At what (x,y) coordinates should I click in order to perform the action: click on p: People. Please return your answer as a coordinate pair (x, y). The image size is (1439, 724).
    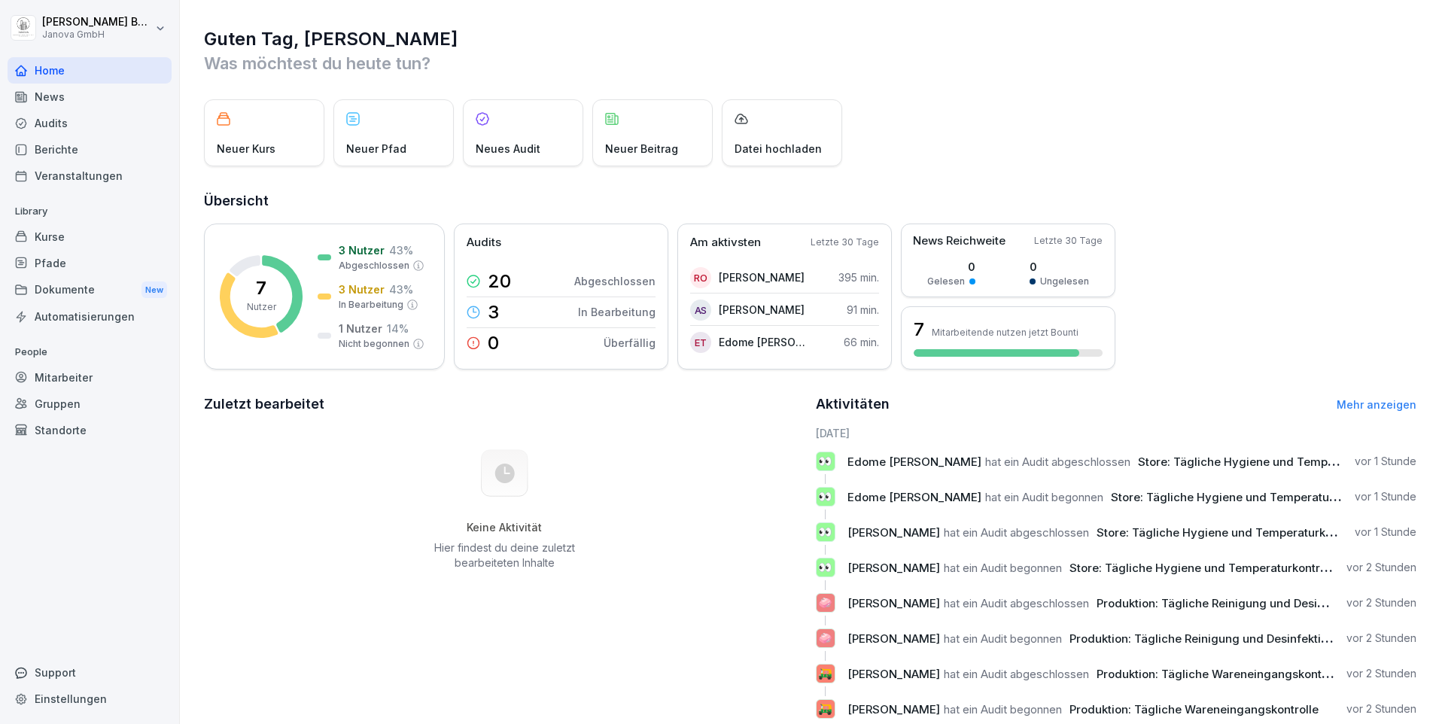
    Looking at the image, I should click on (90, 352).